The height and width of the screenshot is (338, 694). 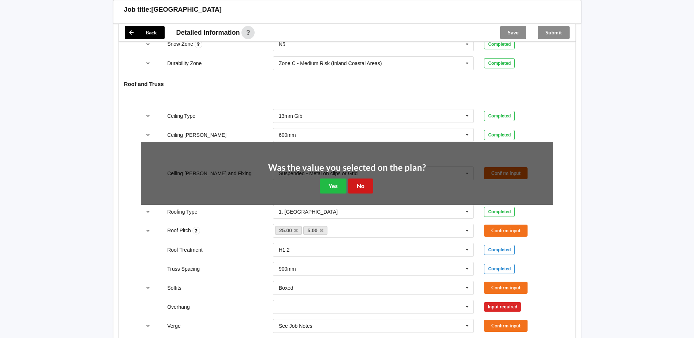 I want to click on div: Boxed, so click(x=286, y=288).